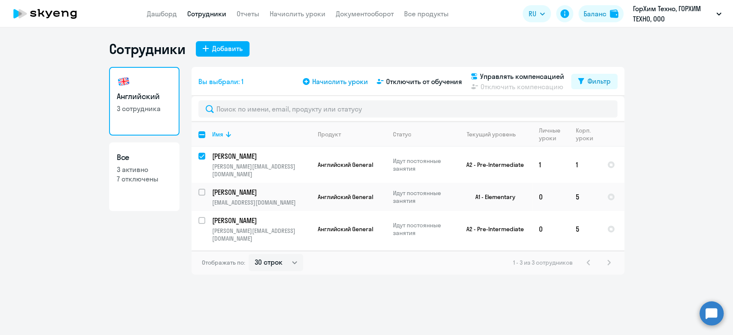  What do you see at coordinates (144, 97) in the screenshot?
I see `h3: Английский` at bounding box center [144, 97].